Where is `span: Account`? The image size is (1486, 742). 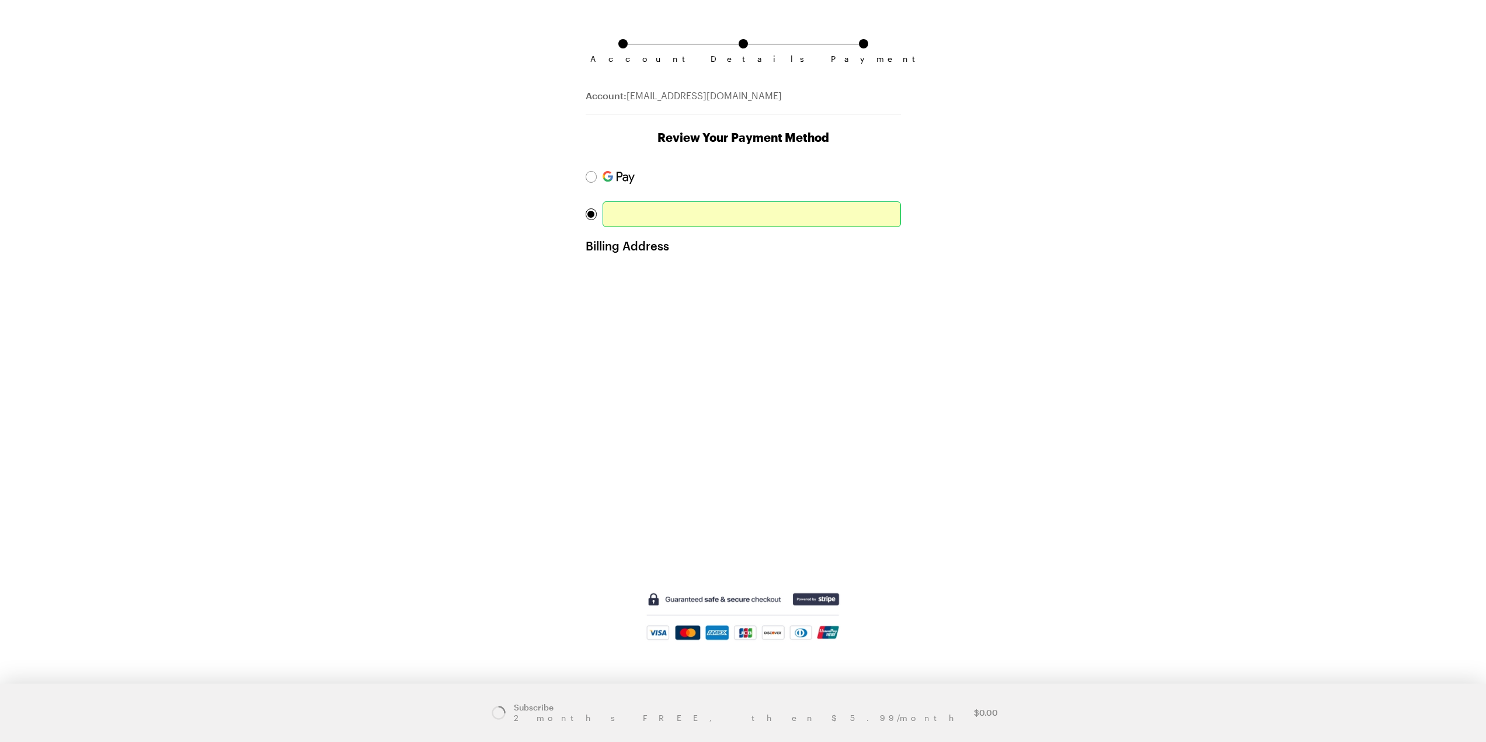
span: Account is located at coordinates (623, 59).